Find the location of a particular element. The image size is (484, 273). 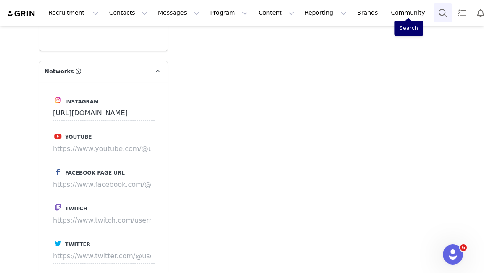

span: Instagram is located at coordinates (82, 102).